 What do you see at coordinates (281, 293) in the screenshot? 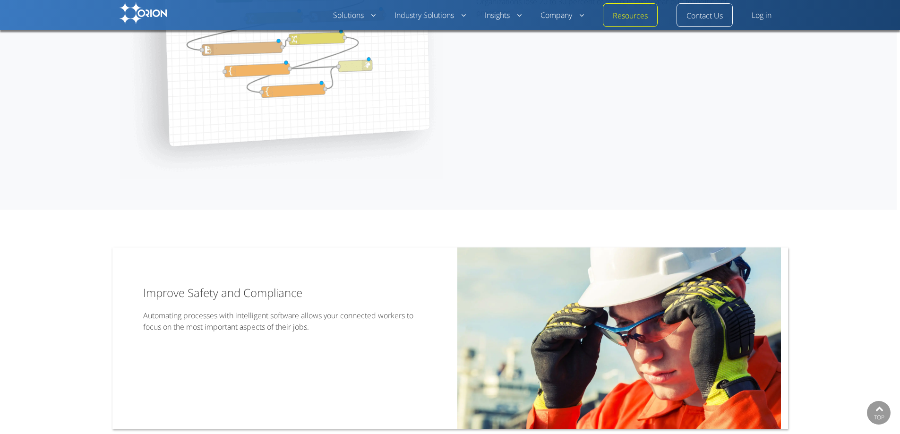
I see `p: Improve Safety and Compliance` at bounding box center [281, 293].